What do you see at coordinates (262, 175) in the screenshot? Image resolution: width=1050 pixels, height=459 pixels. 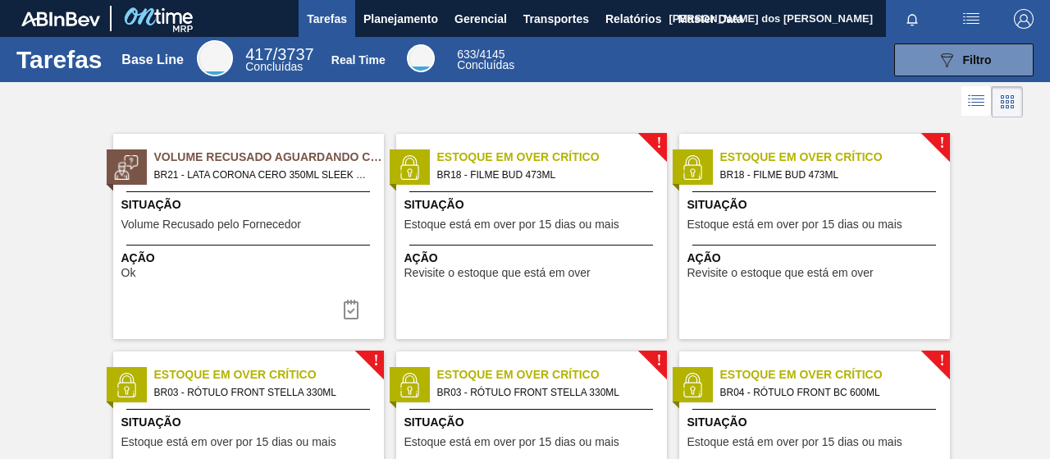 I see `span: BR21 - LATA CORONA CERO 350ML SLEEK Volume - 624882` at bounding box center [262, 175].